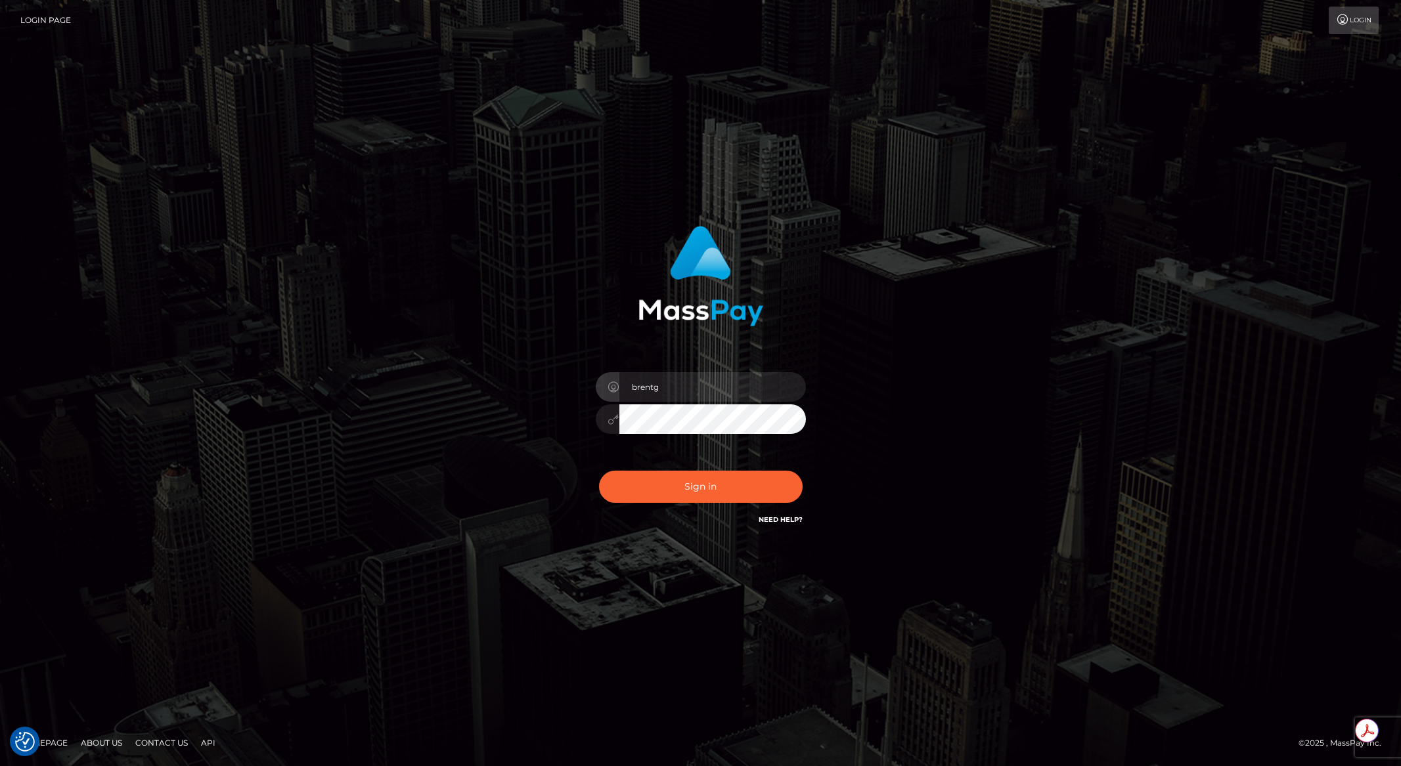 The image size is (1401, 766). What do you see at coordinates (713, 387) in the screenshot?
I see `input: Username...` at bounding box center [713, 387].